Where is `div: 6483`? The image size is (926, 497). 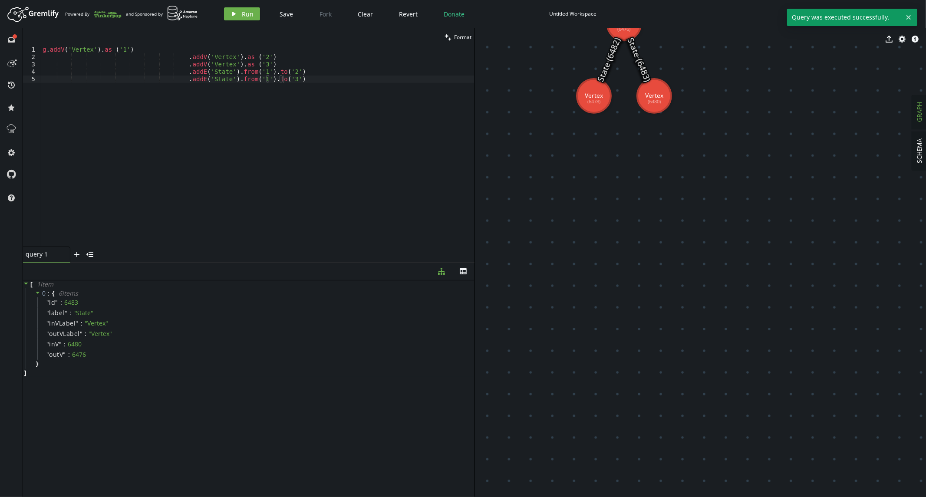
div: 6483 is located at coordinates (71, 302).